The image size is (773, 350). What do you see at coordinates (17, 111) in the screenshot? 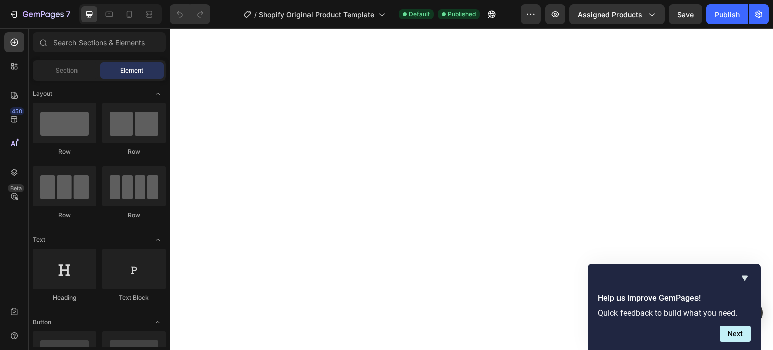
I see `div: 450` at bounding box center [17, 111].